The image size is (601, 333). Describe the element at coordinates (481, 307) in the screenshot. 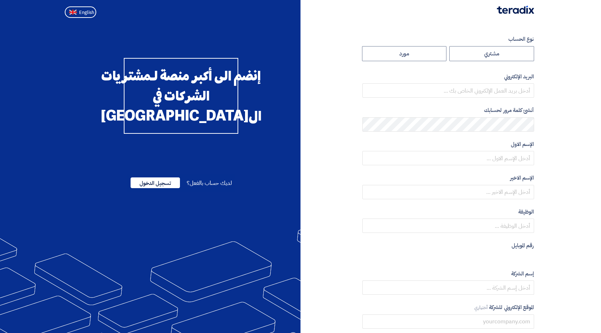

I see `span: أختياري` at that location.